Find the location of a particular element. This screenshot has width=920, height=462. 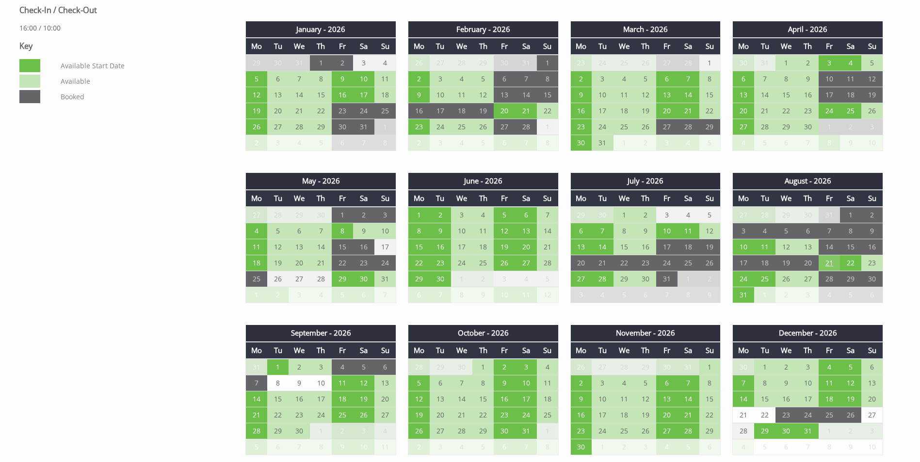

h3: Key is located at coordinates (124, 46).